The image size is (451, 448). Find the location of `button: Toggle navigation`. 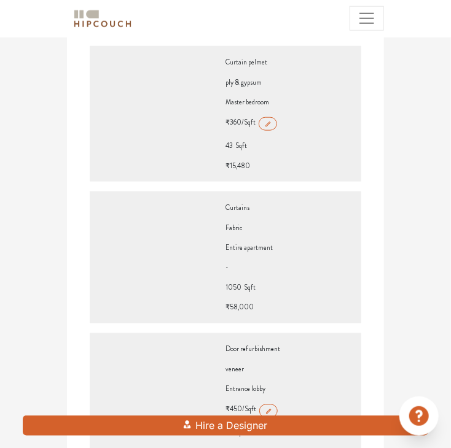

button: Toggle navigation is located at coordinates (367, 18).